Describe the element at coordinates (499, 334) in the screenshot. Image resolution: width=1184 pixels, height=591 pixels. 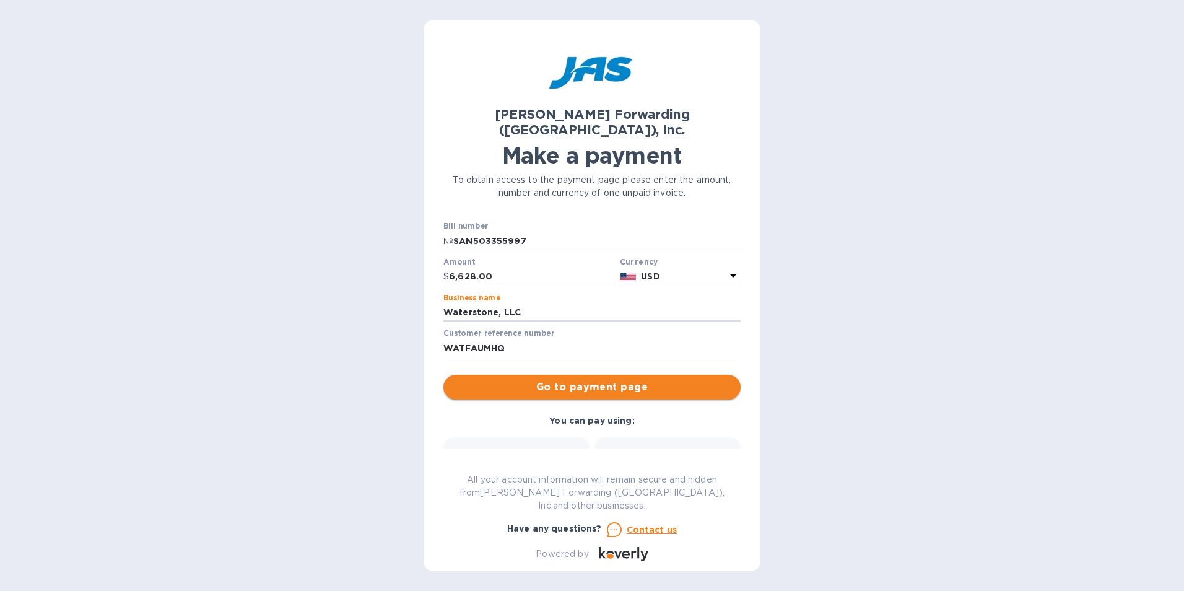
I see `label: Customer reference number` at that location.